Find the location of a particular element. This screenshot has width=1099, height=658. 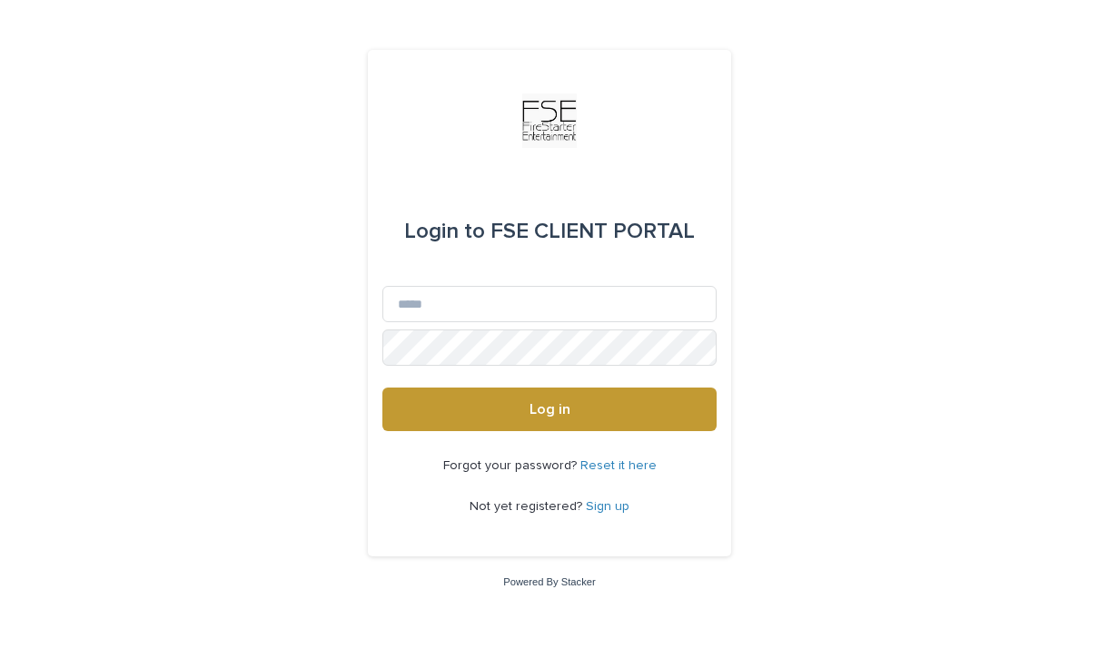

div: FSE CLIENT PORTAL is located at coordinates (549, 232).